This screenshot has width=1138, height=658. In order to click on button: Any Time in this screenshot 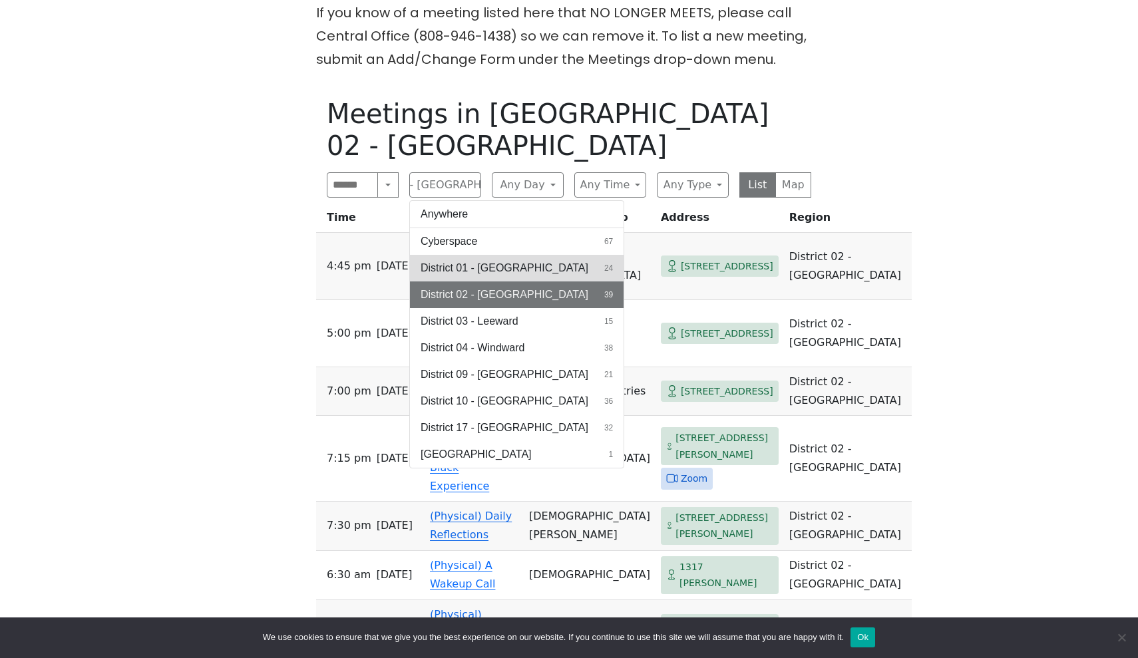, I will do `click(610, 185)`.